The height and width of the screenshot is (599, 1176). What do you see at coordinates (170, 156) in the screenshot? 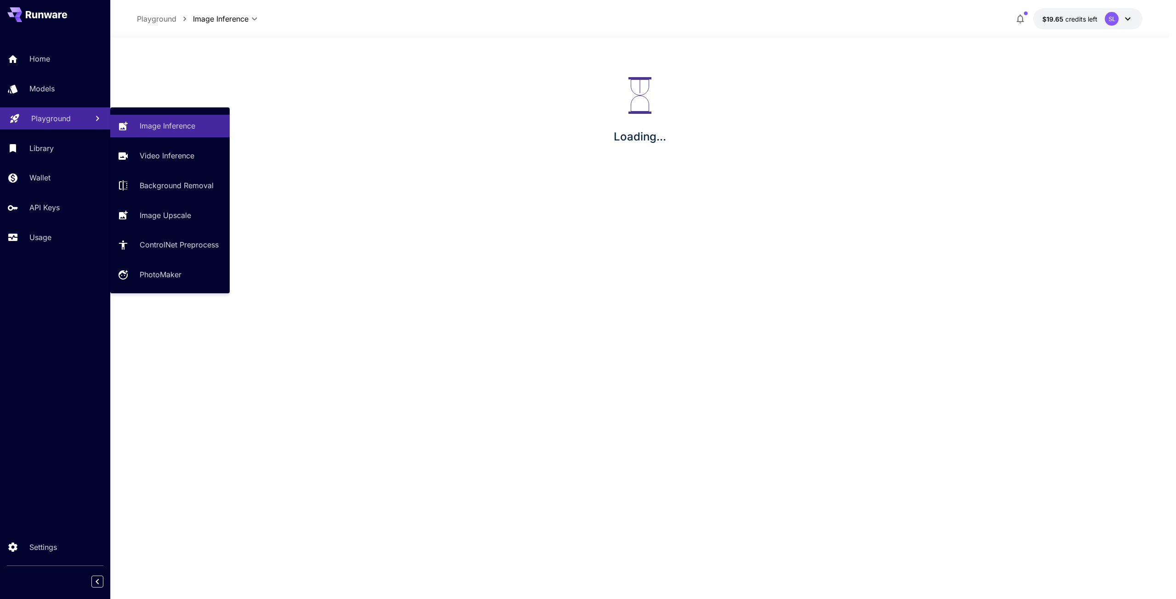
I see `a: Video Inference` at bounding box center [170, 156].